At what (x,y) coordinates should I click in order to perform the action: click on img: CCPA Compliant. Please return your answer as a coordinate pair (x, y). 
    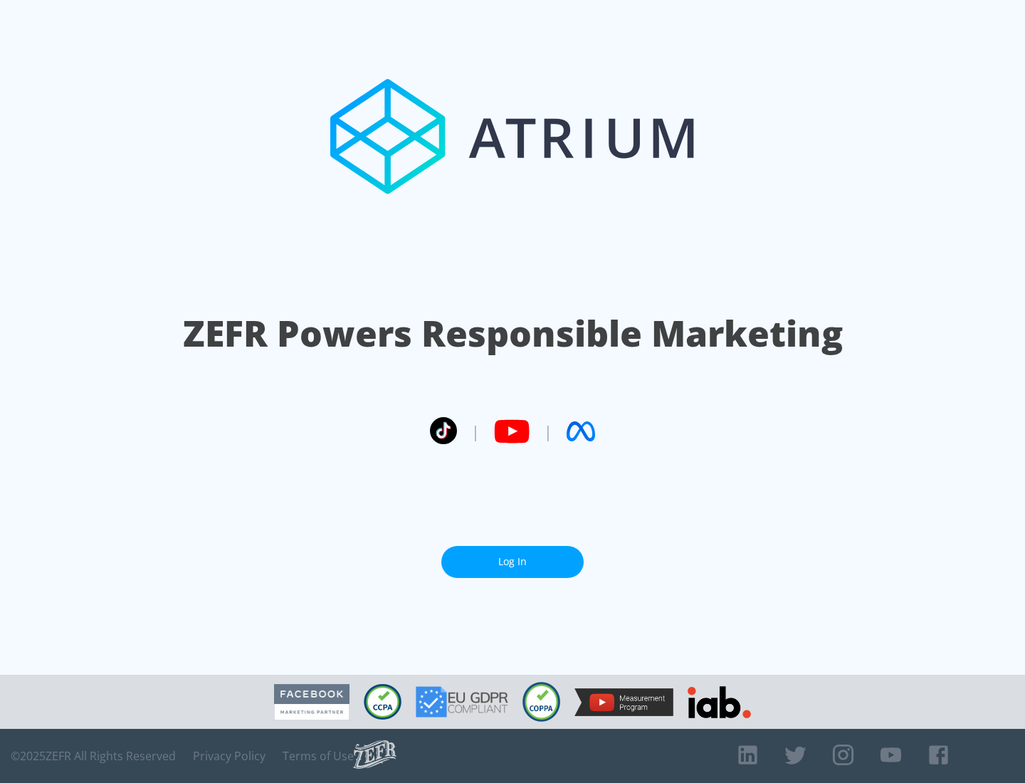
    Looking at the image, I should click on (382, 702).